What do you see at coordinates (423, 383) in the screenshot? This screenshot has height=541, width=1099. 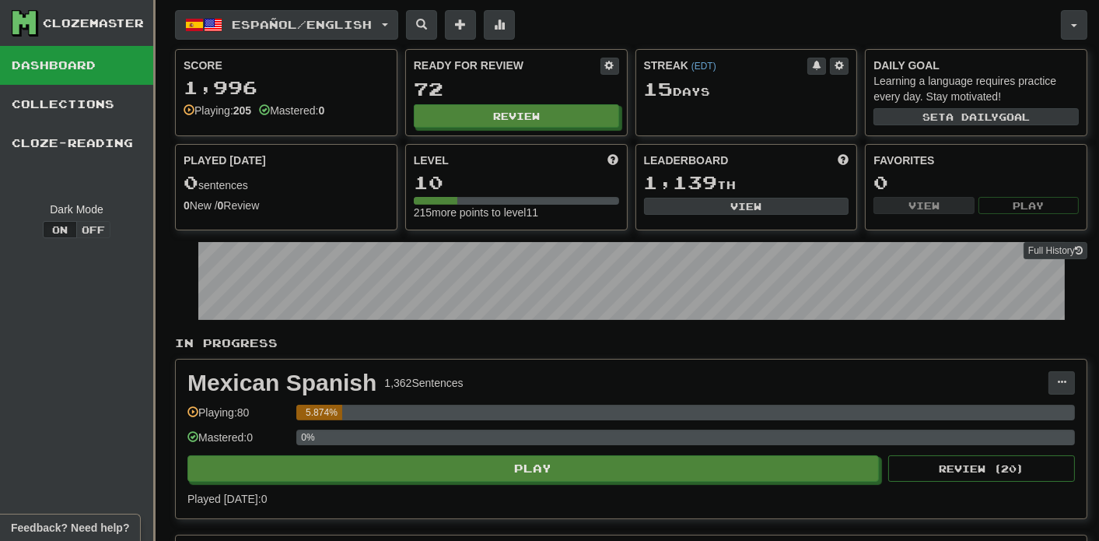 I see `div: 1,362 Sentences` at bounding box center [423, 383].